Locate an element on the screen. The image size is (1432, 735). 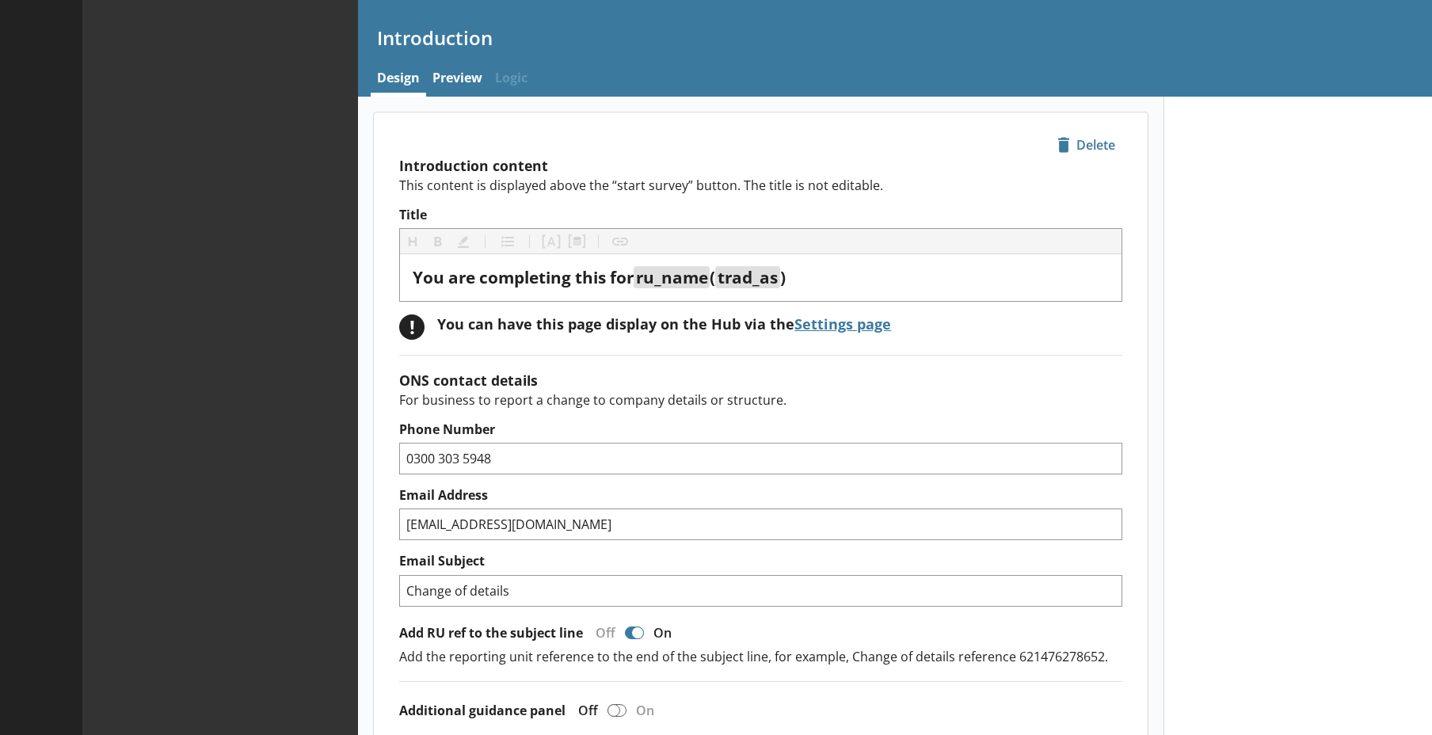
span: ru_name is located at coordinates (672, 277).